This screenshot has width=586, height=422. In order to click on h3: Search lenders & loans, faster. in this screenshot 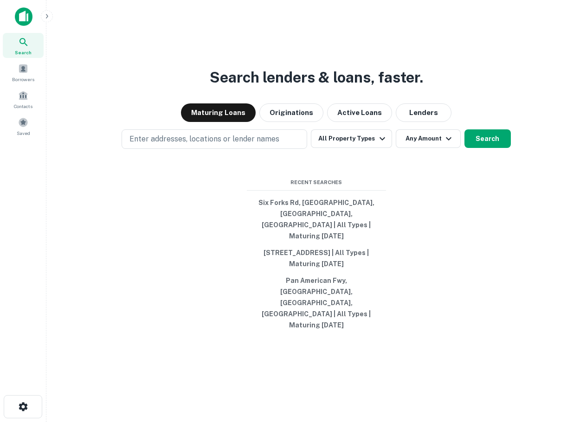, I will do `click(316, 77)`.